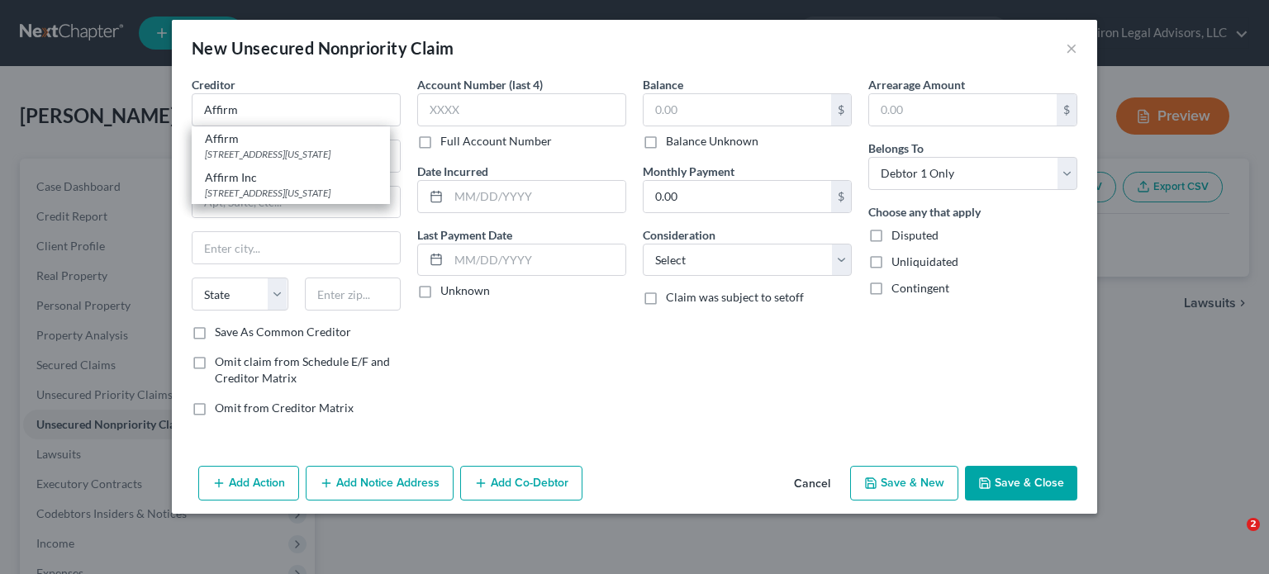 This screenshot has height=574, width=1269. Describe the element at coordinates (712, 141) in the screenshot. I see `label: Balance Unknown` at that location.